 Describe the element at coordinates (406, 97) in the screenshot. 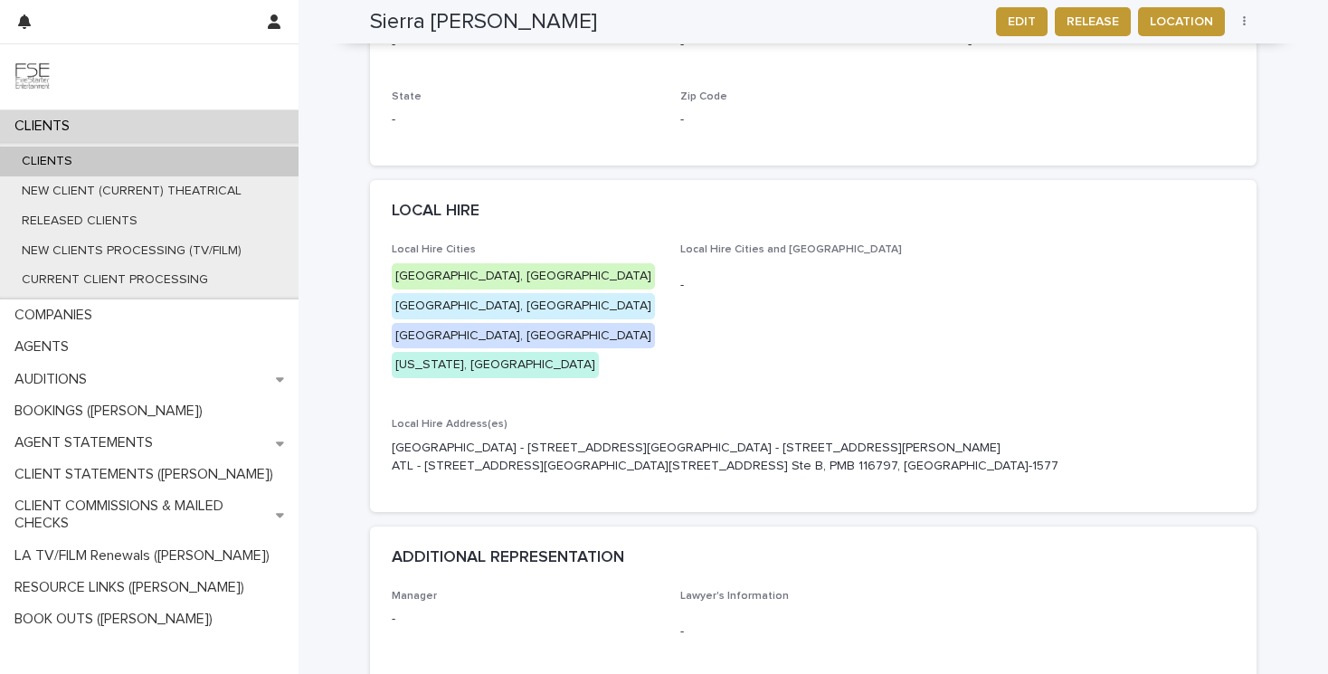

I see `span: State` at that location.